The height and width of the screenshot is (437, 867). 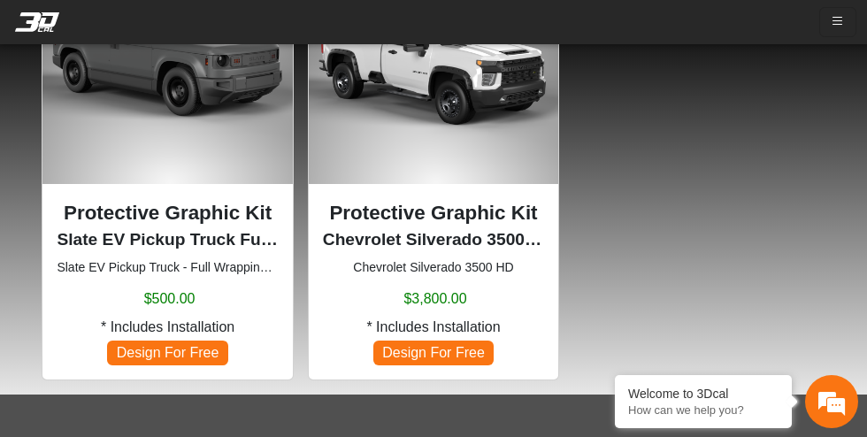 I want to click on span: $500.00, so click(x=170, y=299).